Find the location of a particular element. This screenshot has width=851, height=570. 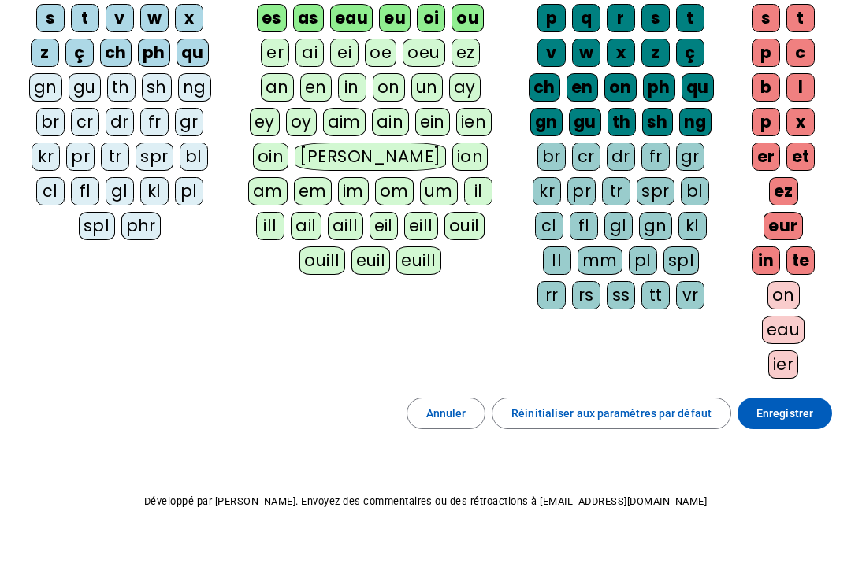

div: pr is located at coordinates (80, 157).